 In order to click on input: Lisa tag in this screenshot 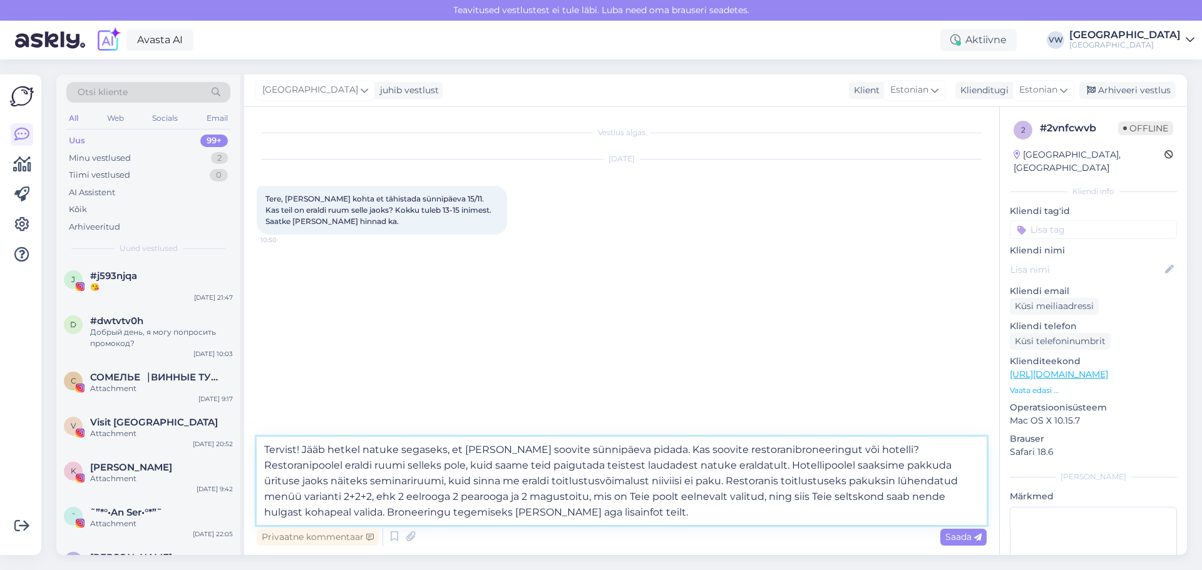, I will do `click(1093, 230)`.